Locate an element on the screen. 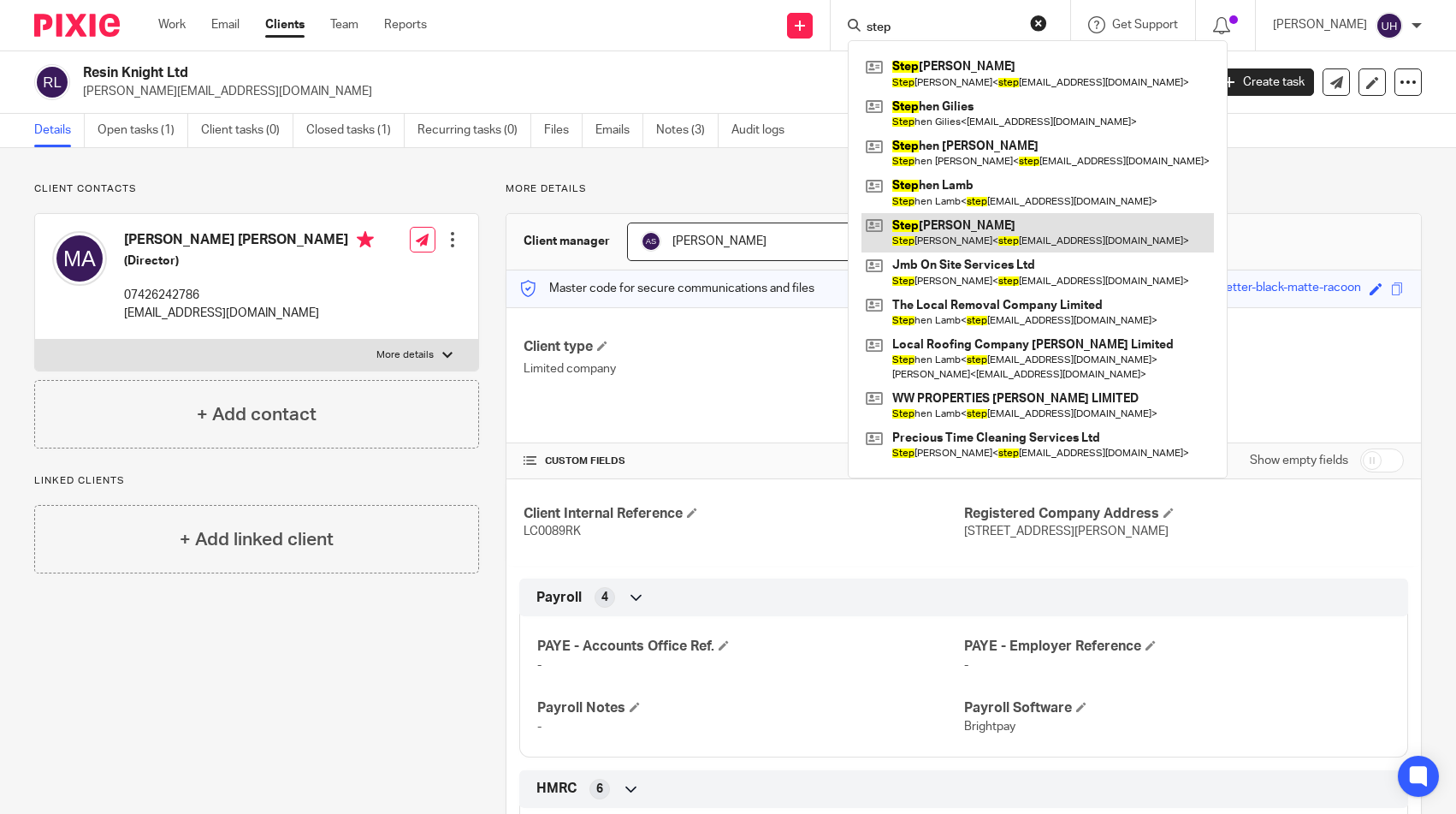 The image size is (1456, 814). h4: PAYE - Accounts Office Ref. is located at coordinates (750, 646).